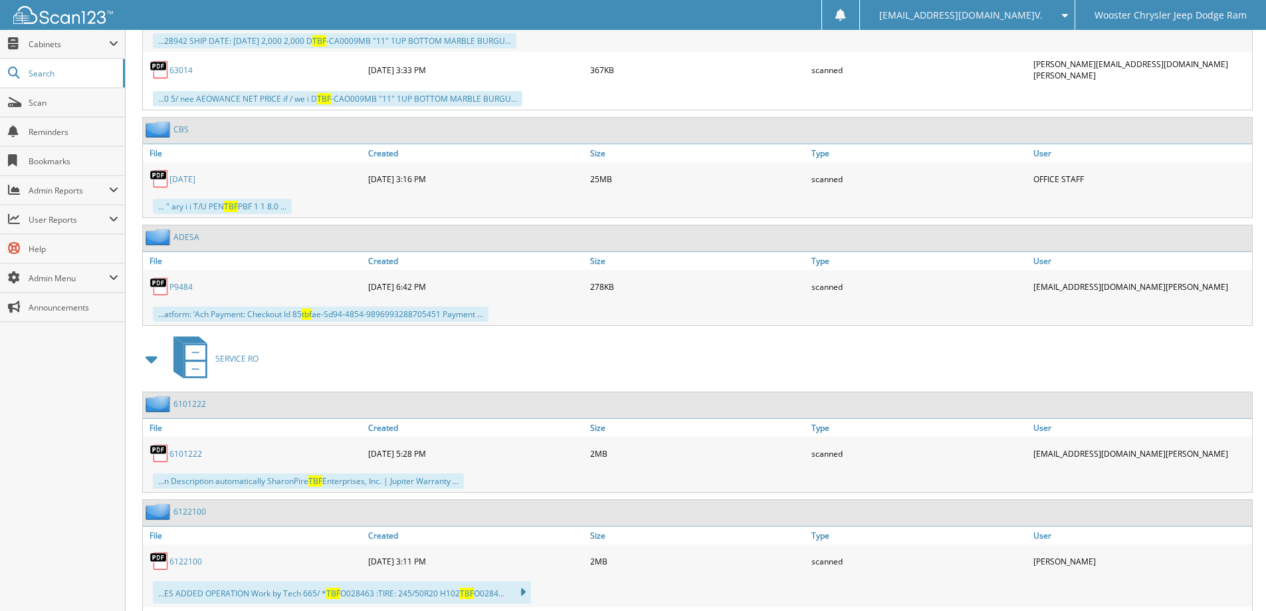 This screenshot has width=1266, height=611. What do you see at coordinates (237, 358) in the screenshot?
I see `span: SERVICE RO` at bounding box center [237, 358].